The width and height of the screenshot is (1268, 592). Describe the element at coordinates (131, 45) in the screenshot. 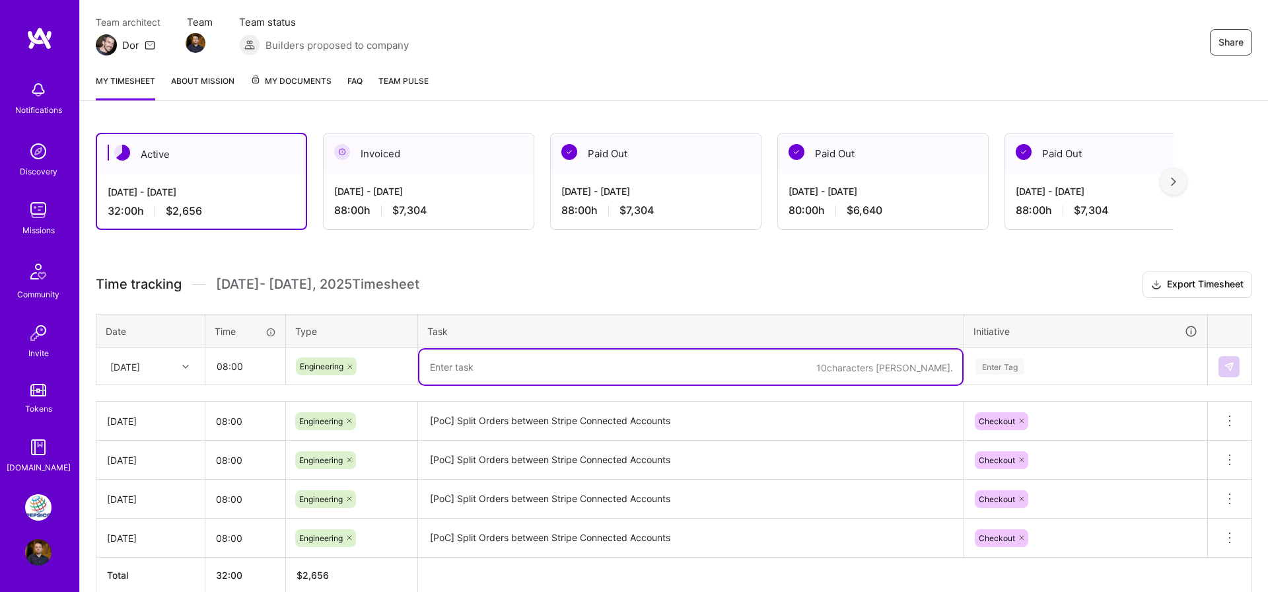

I see `div: Dor` at that location.